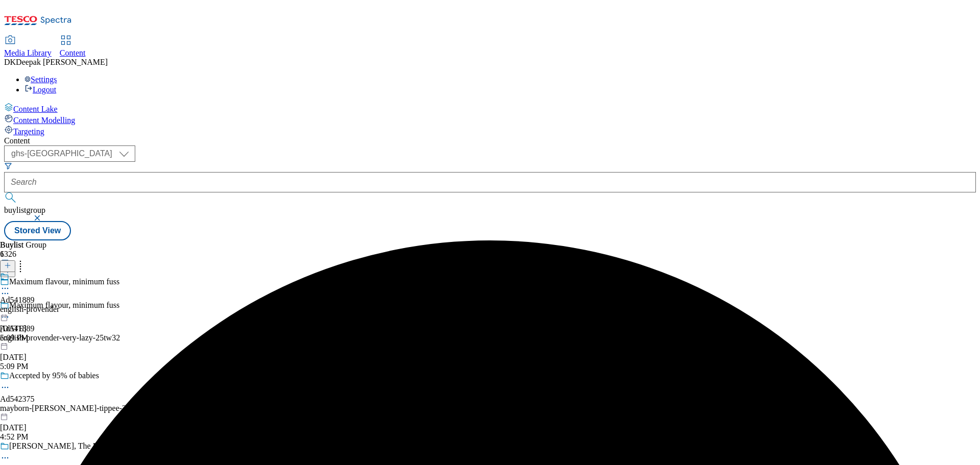  I want to click on div: Accepted by 95% of babies, so click(54, 376).